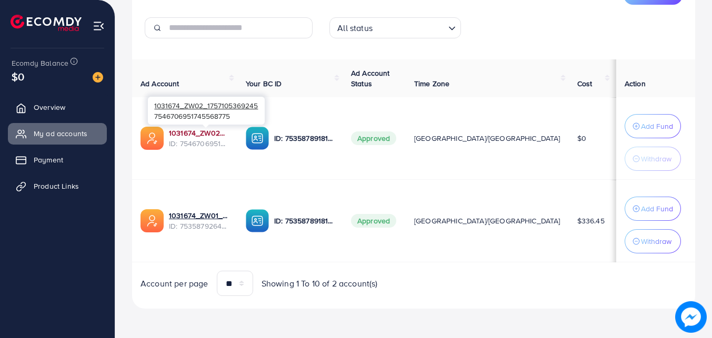 The image size is (712, 338). I want to click on span: Overview, so click(49, 107).